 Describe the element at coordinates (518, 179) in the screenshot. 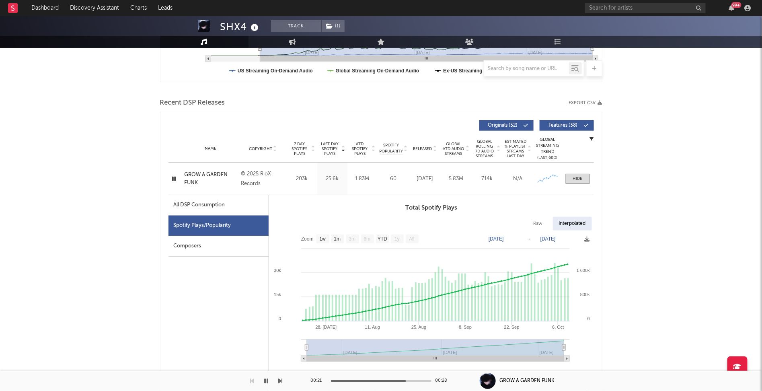

I see `div: N/A` at that location.